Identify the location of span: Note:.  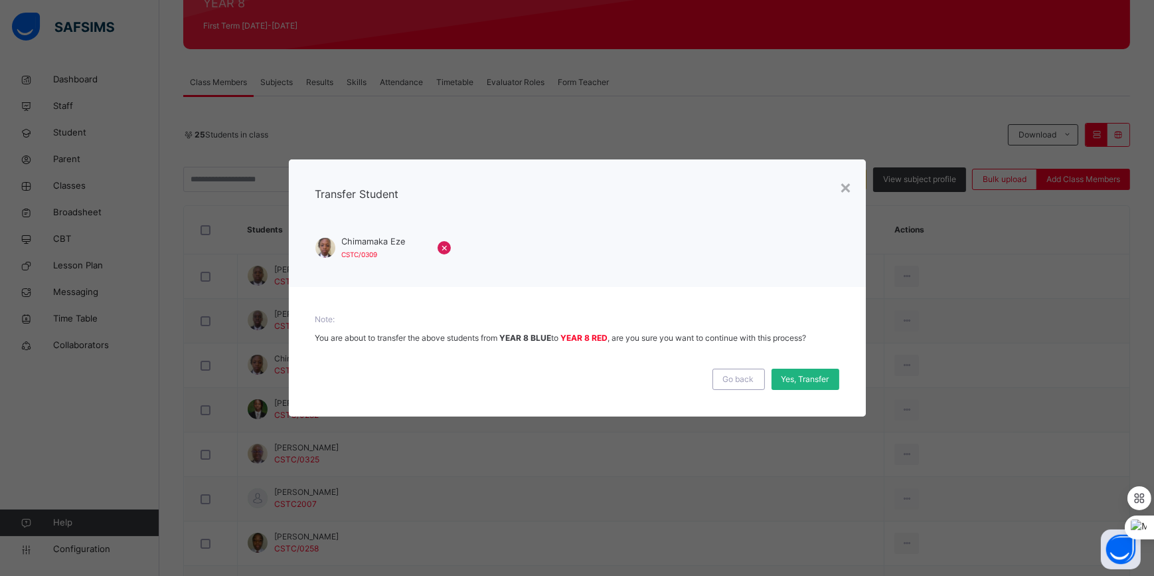
(577, 319).